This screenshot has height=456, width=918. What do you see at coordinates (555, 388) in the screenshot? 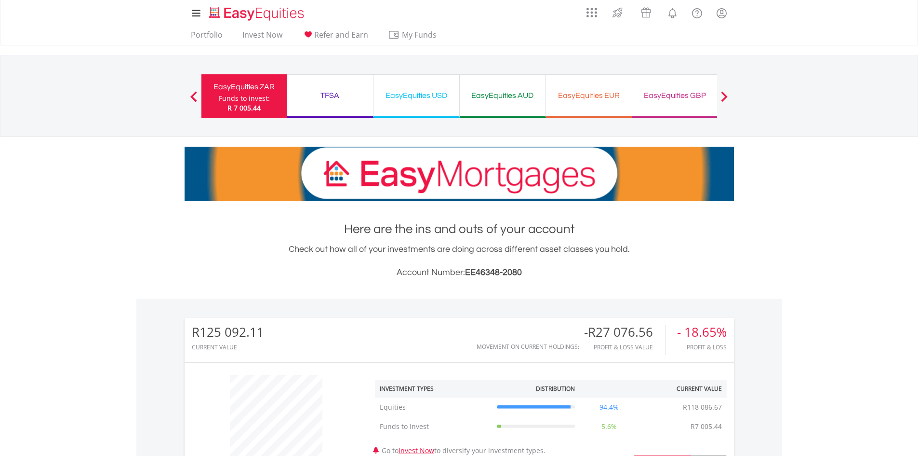
I see `div: Distribution` at bounding box center [555, 388].